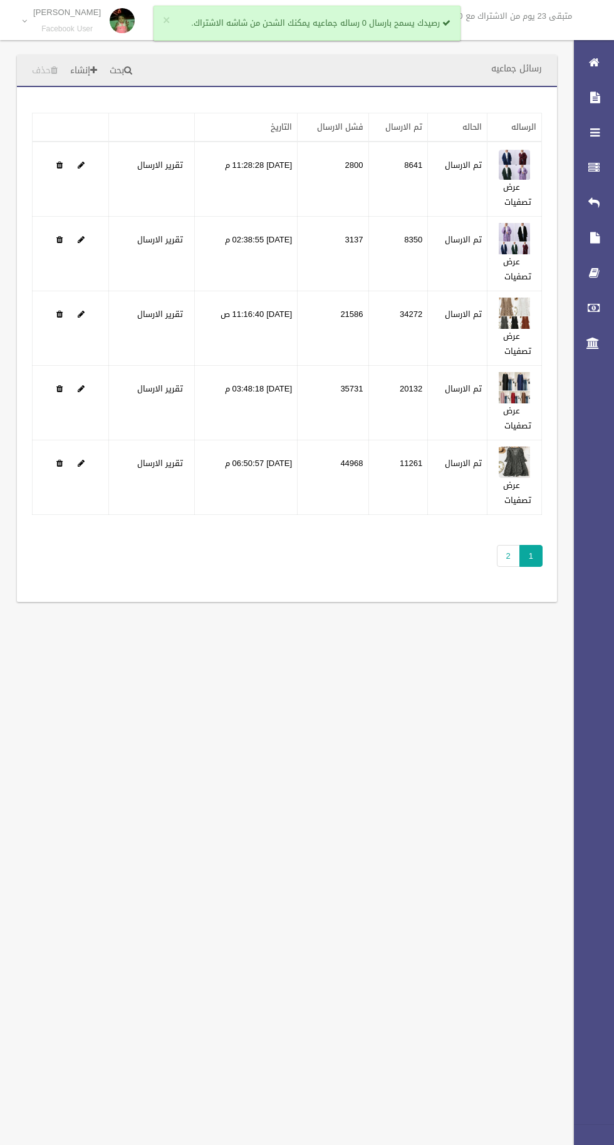  What do you see at coordinates (333, 254) in the screenshot?
I see `td: 3137` at bounding box center [333, 254].